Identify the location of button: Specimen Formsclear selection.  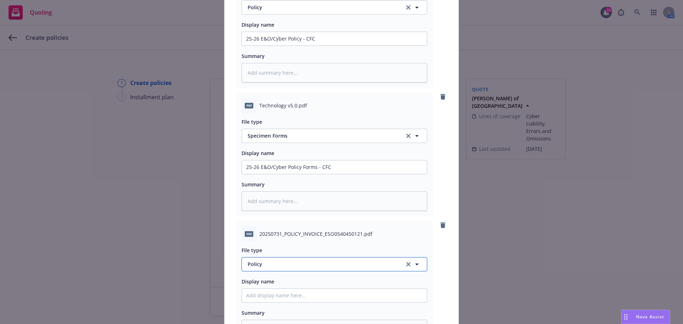
(334, 136).